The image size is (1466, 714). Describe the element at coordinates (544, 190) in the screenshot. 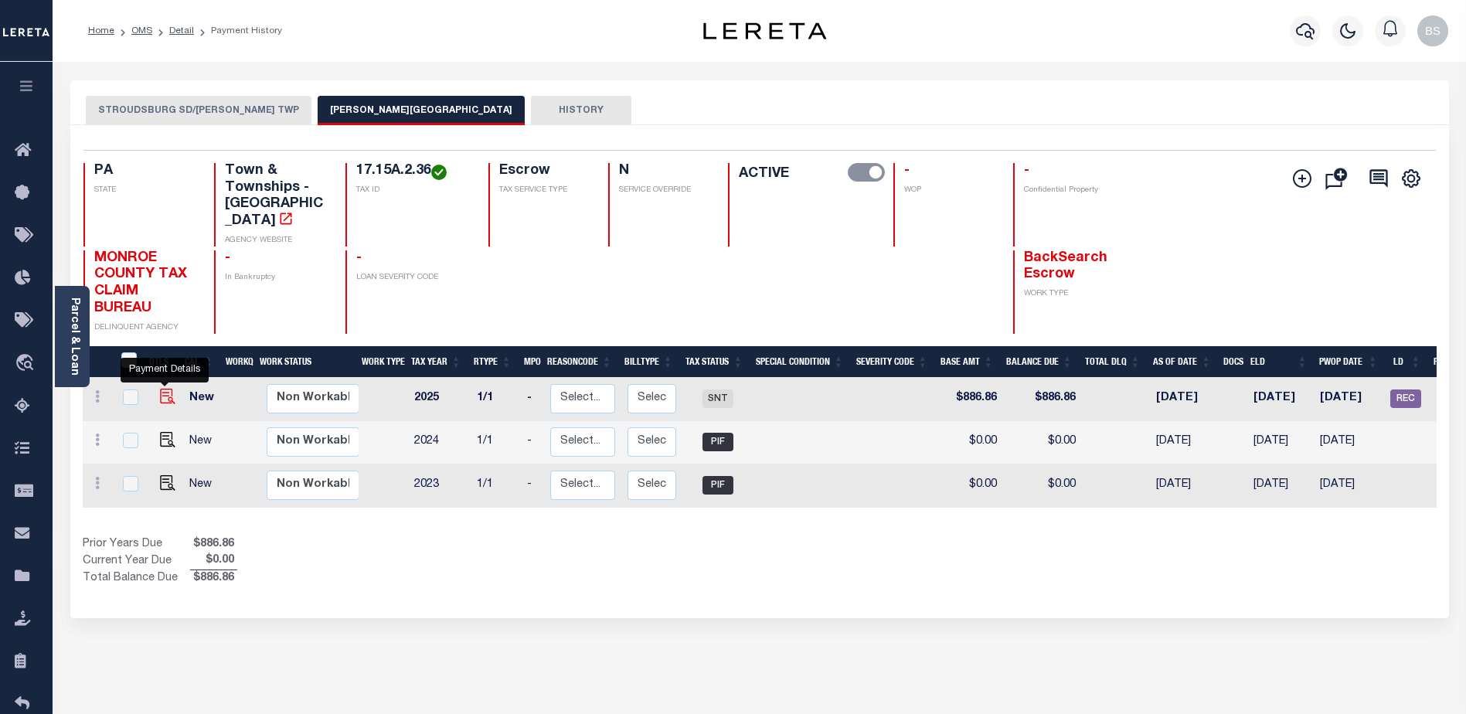

I see `p: TAX SERVICE TYPE` at that location.